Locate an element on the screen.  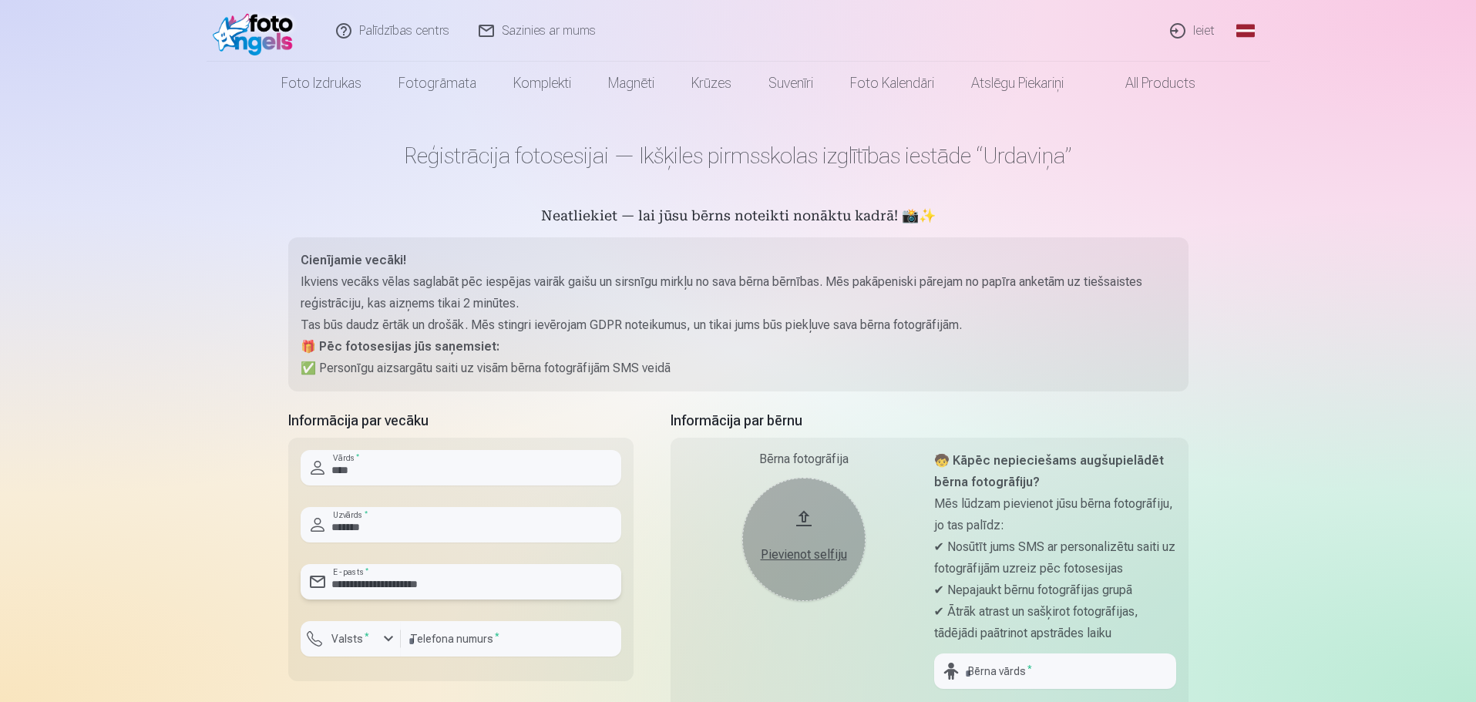
h1: Reģistrācija fotosesijai — Ikšķiles pirmsskolas izglītības iestāde “Urdaviņa” is located at coordinates (738, 156).